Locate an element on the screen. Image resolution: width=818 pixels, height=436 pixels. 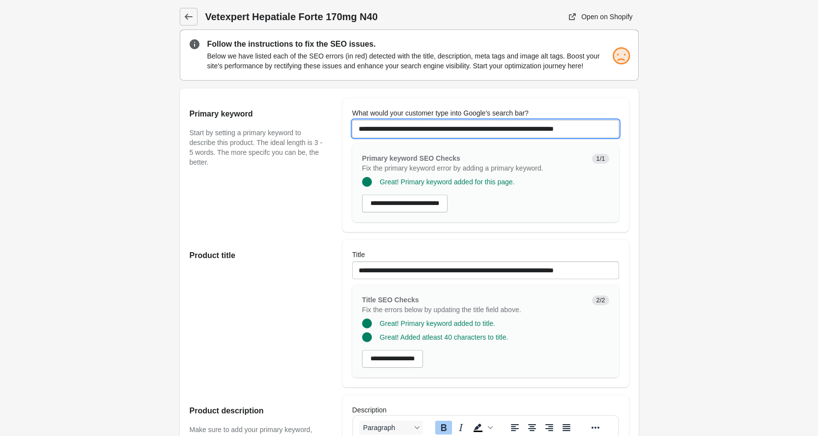
img: sad.png is located at coordinates (621, 56).